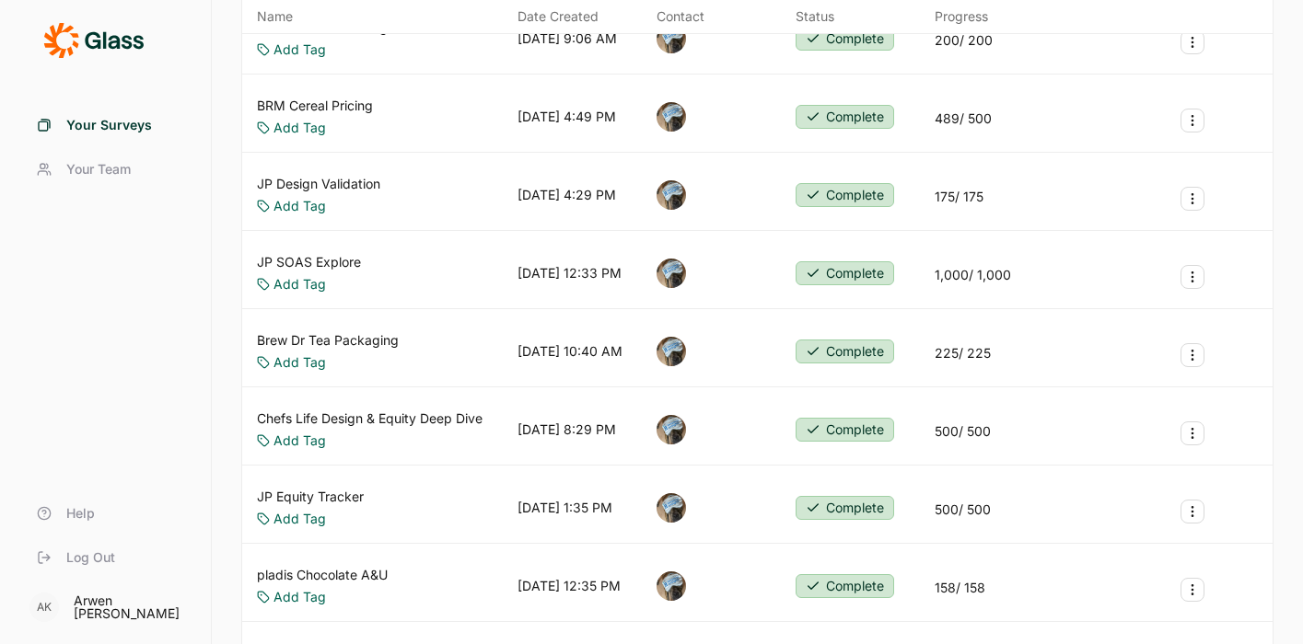 Image resolution: width=1303 pixels, height=644 pixels. I want to click on span: Log Out, so click(90, 558).